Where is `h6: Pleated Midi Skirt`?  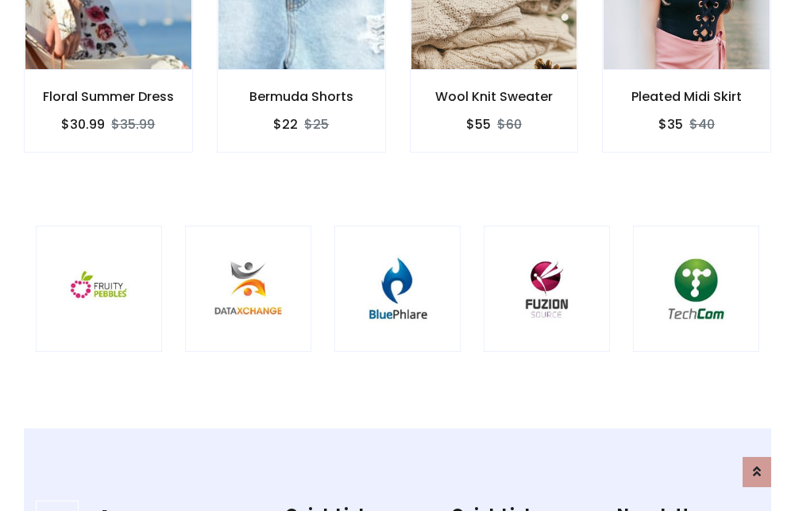
h6: Pleated Midi Skirt is located at coordinates (686, 96).